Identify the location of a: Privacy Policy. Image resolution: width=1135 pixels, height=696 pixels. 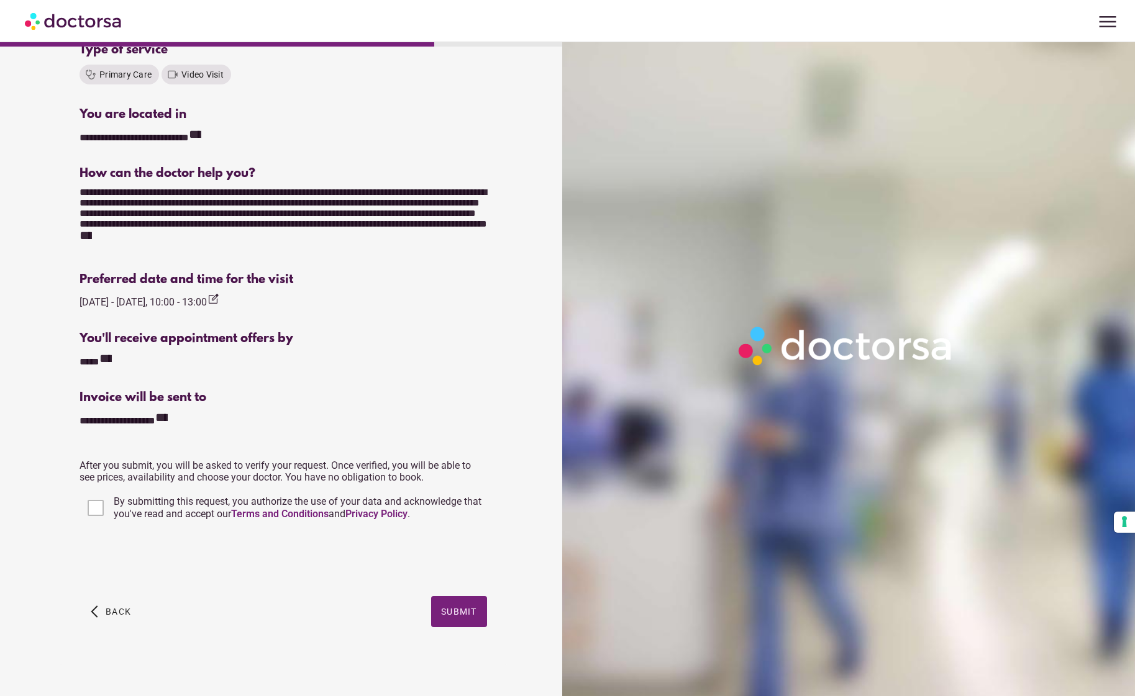
(376, 514).